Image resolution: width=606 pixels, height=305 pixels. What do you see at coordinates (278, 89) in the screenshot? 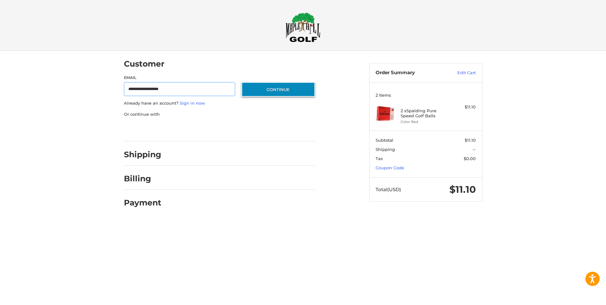
I see `button: Continue` at bounding box center [278, 89].